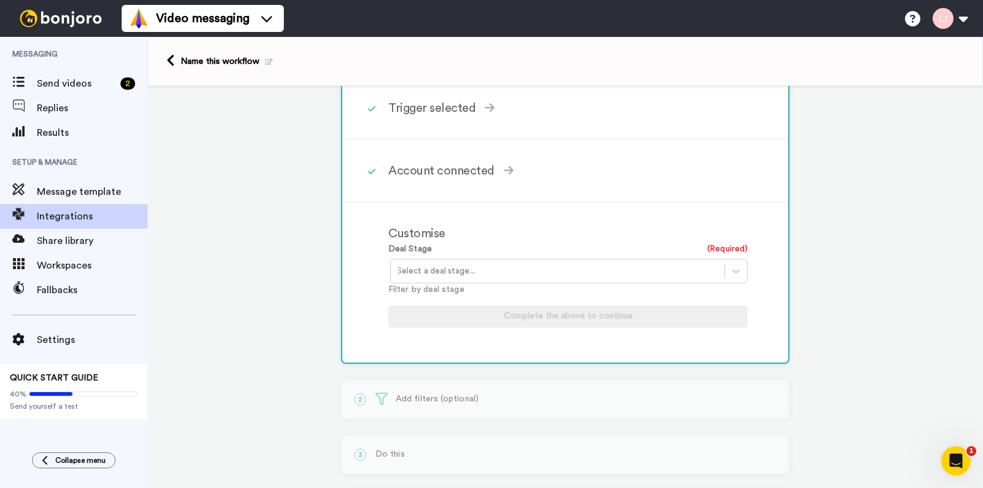  What do you see at coordinates (92, 133) in the screenshot?
I see `span: Results` at bounding box center [92, 133].